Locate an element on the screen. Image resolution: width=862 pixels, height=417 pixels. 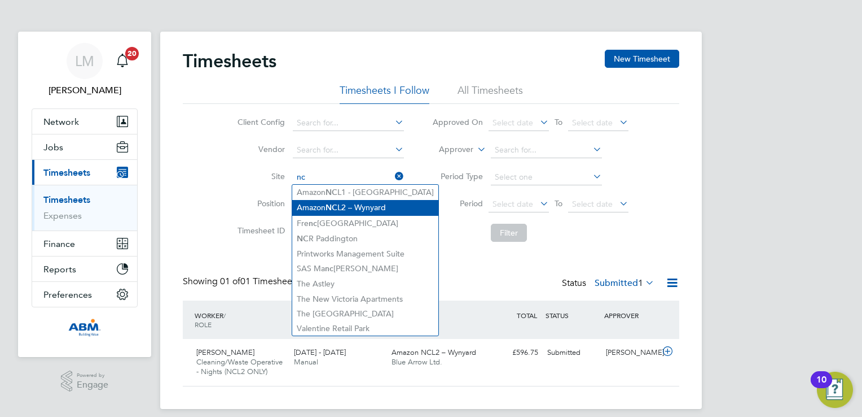
span: TOTAL is located at coordinates (527, 315).